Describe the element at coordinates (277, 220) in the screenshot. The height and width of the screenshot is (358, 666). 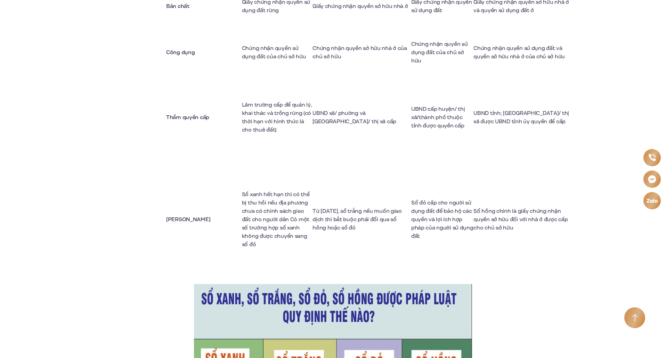
I see `td: Sổ xanh hết hạn thì có thể bị thu hồi nếu địa phương chưa có chính sách giao đất cho người dân Có...` at that location.